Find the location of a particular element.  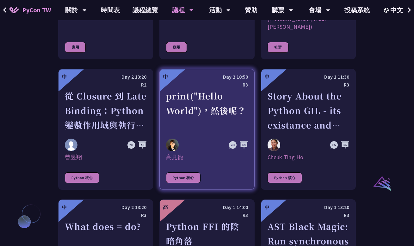

div: 社群 is located at coordinates (278, 47).